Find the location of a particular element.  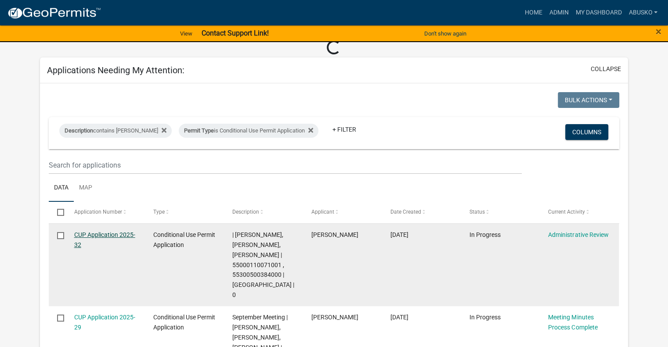

span: Current Activity is located at coordinates (566, 212).